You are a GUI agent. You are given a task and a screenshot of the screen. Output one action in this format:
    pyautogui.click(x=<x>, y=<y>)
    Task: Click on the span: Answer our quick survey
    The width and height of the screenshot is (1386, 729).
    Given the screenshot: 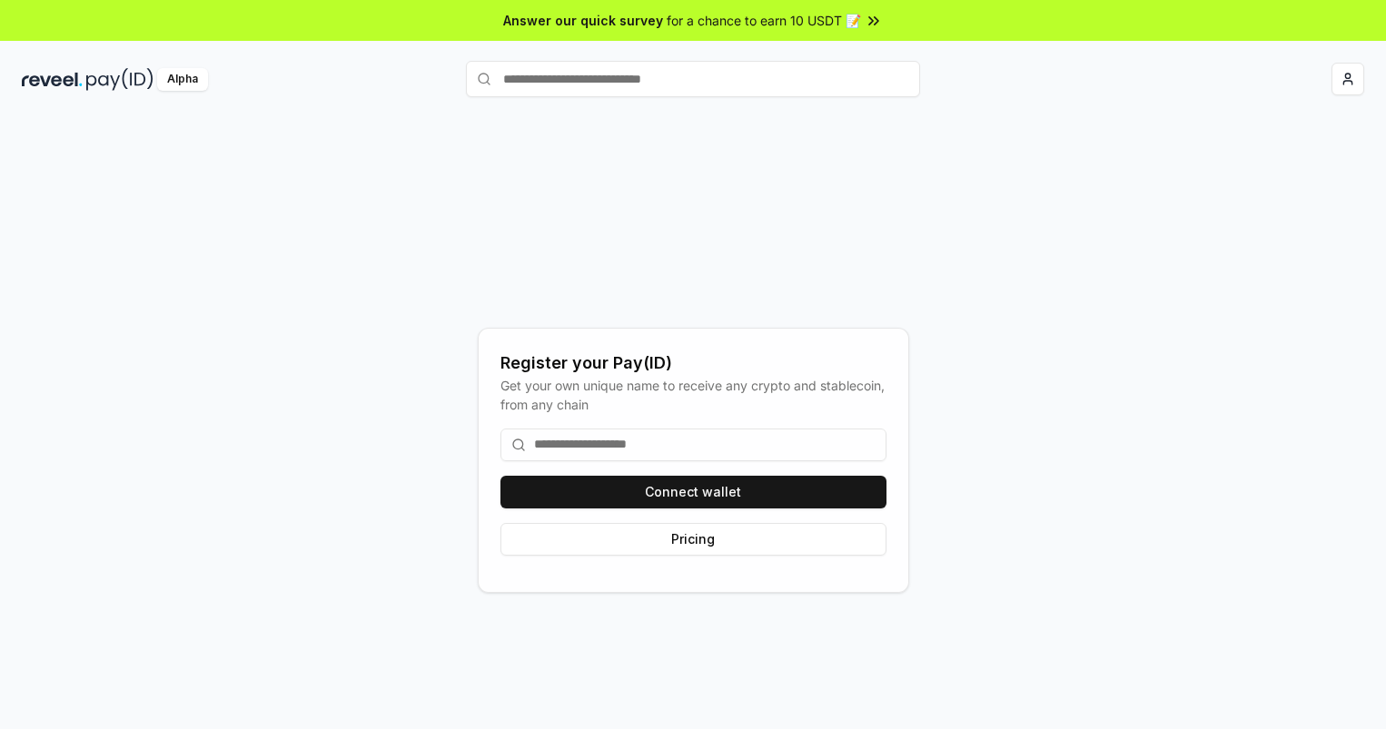 What is the action you would take?
    pyautogui.click(x=583, y=20)
    